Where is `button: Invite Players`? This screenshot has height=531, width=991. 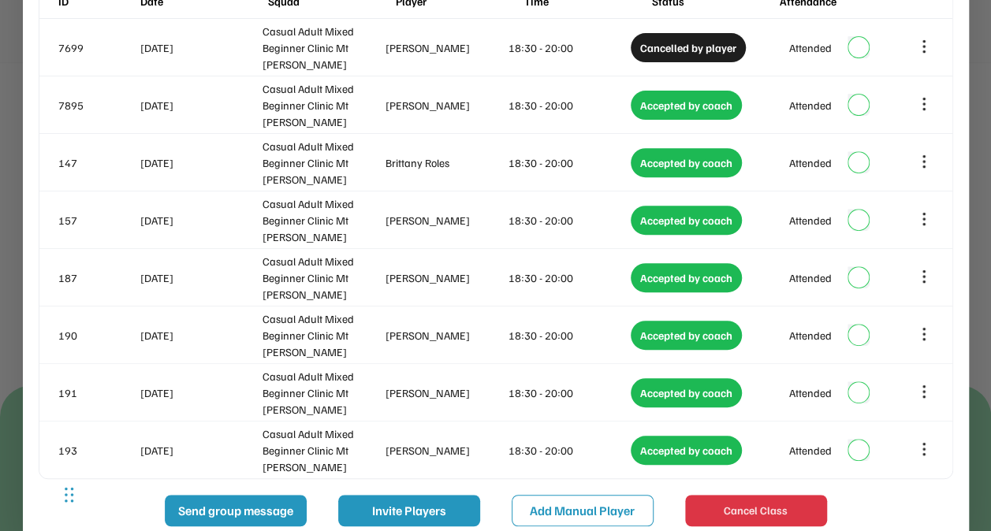
button: Invite Players is located at coordinates (409, 511).